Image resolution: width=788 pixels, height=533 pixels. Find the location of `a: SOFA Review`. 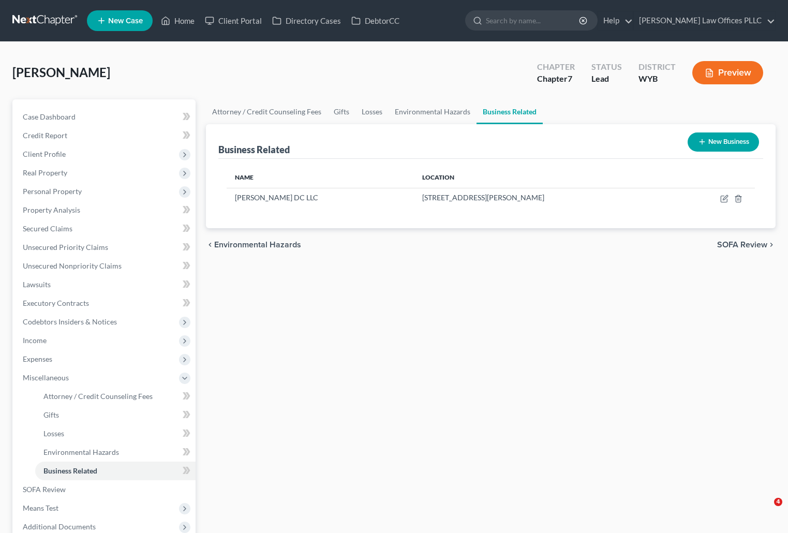

a: SOFA Review is located at coordinates (105, 489).